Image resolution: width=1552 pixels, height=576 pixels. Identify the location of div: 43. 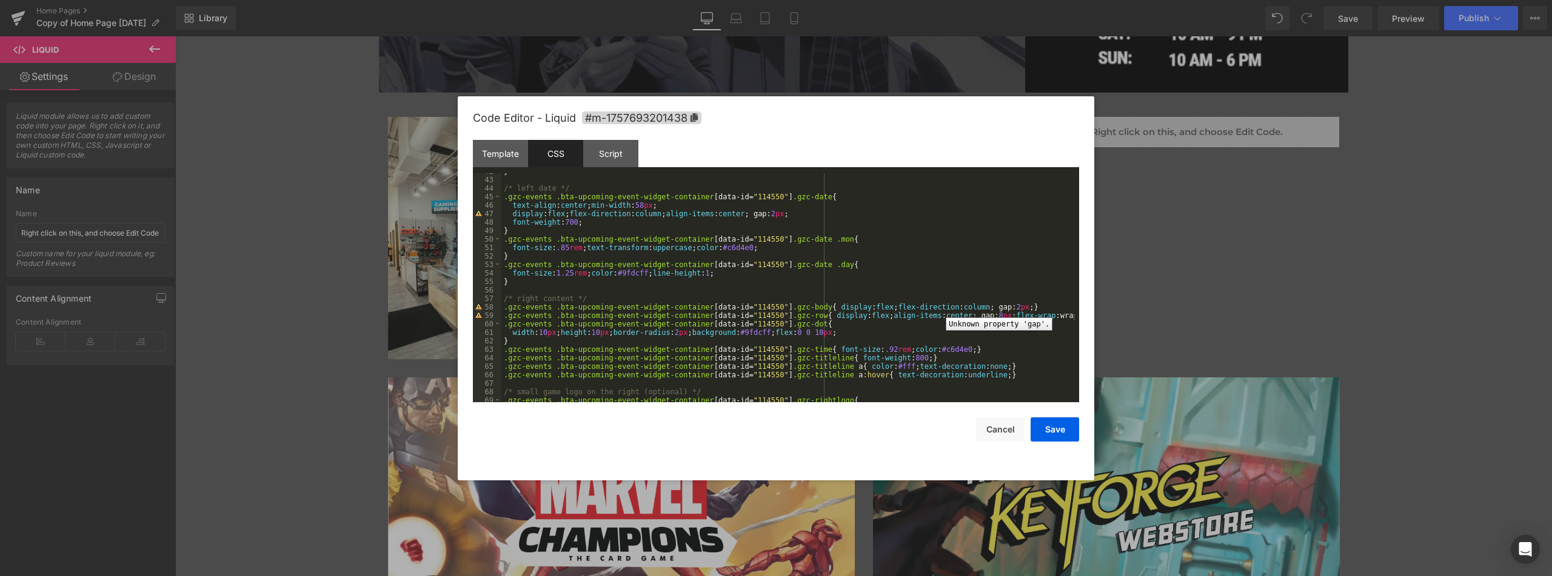
(487, 180).